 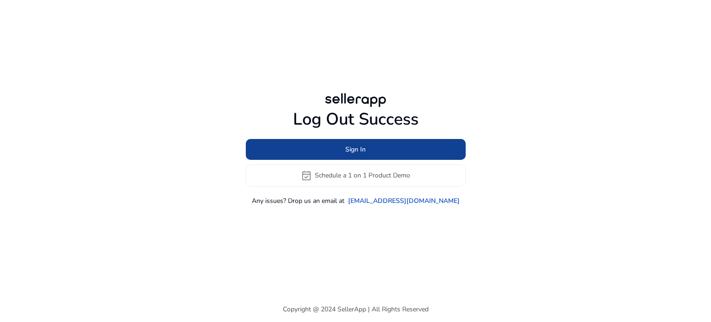 I want to click on p: Any issues? Drop us an email at, so click(x=298, y=201).